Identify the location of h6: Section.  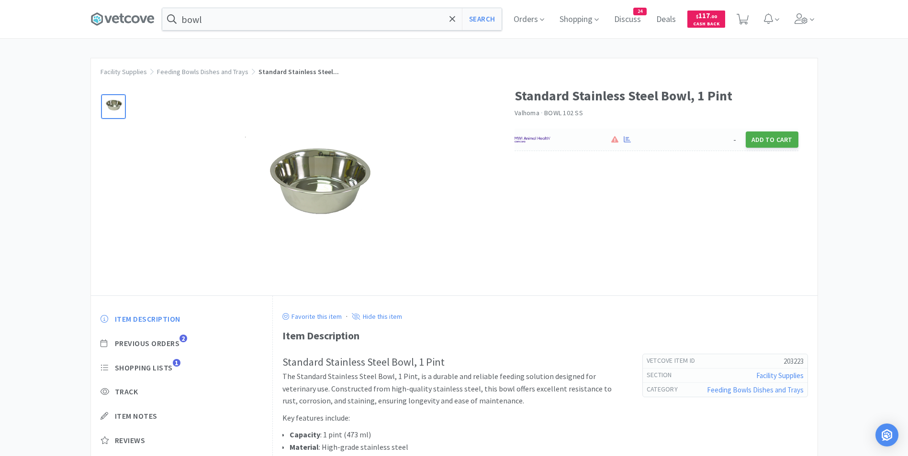
(663, 376).